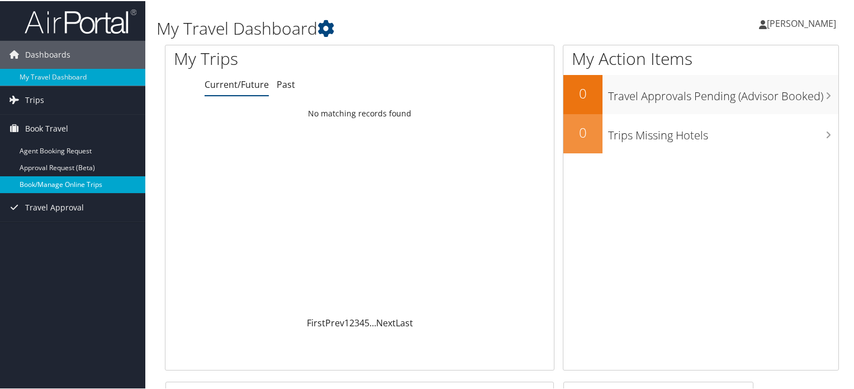 This screenshot has width=854, height=389. Describe the element at coordinates (286, 83) in the screenshot. I see `a: Past` at that location.